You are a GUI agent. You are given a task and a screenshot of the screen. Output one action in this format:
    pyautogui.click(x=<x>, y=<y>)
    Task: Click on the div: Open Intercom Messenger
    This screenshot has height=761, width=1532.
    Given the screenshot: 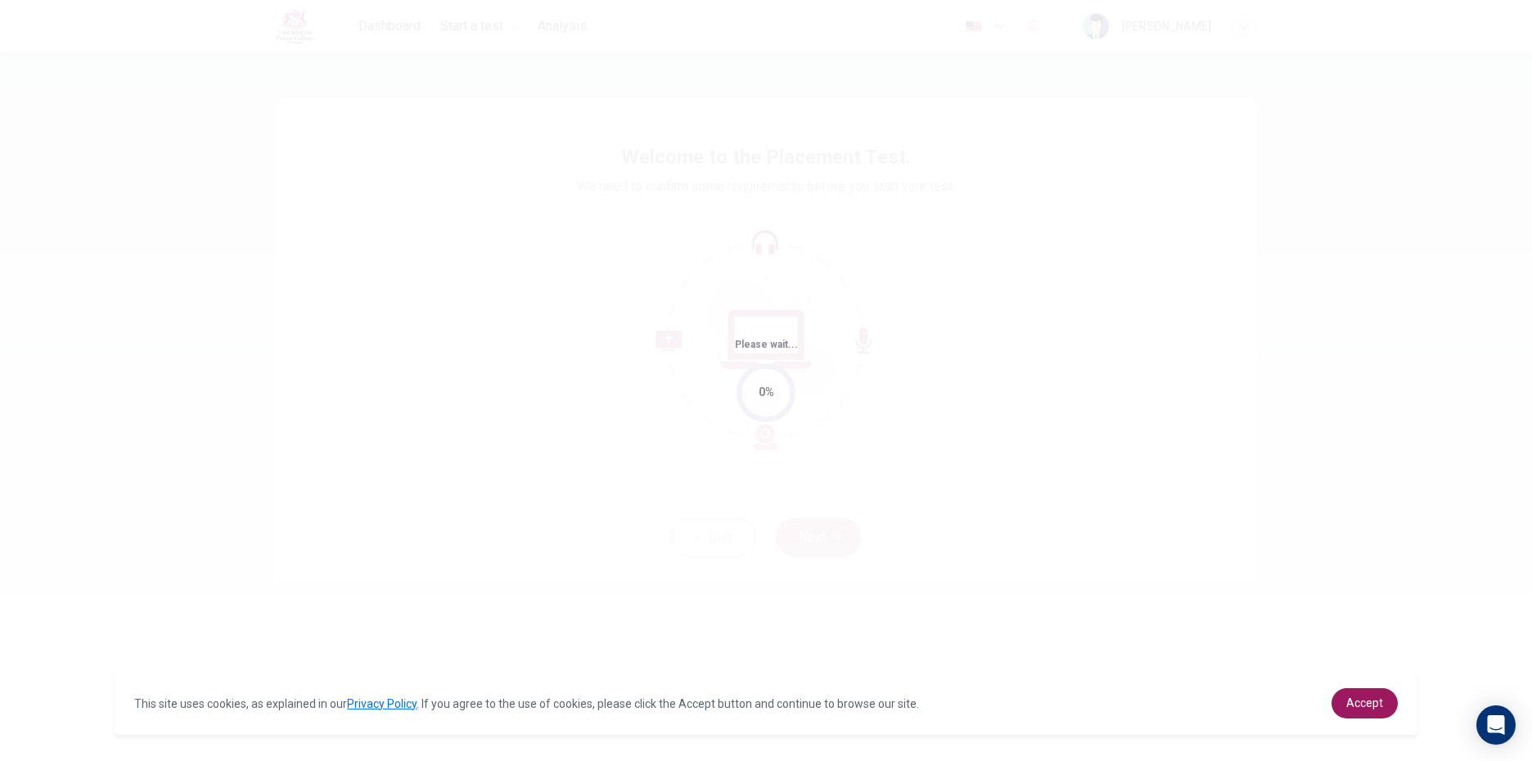 What is the action you would take?
    pyautogui.click(x=1496, y=725)
    